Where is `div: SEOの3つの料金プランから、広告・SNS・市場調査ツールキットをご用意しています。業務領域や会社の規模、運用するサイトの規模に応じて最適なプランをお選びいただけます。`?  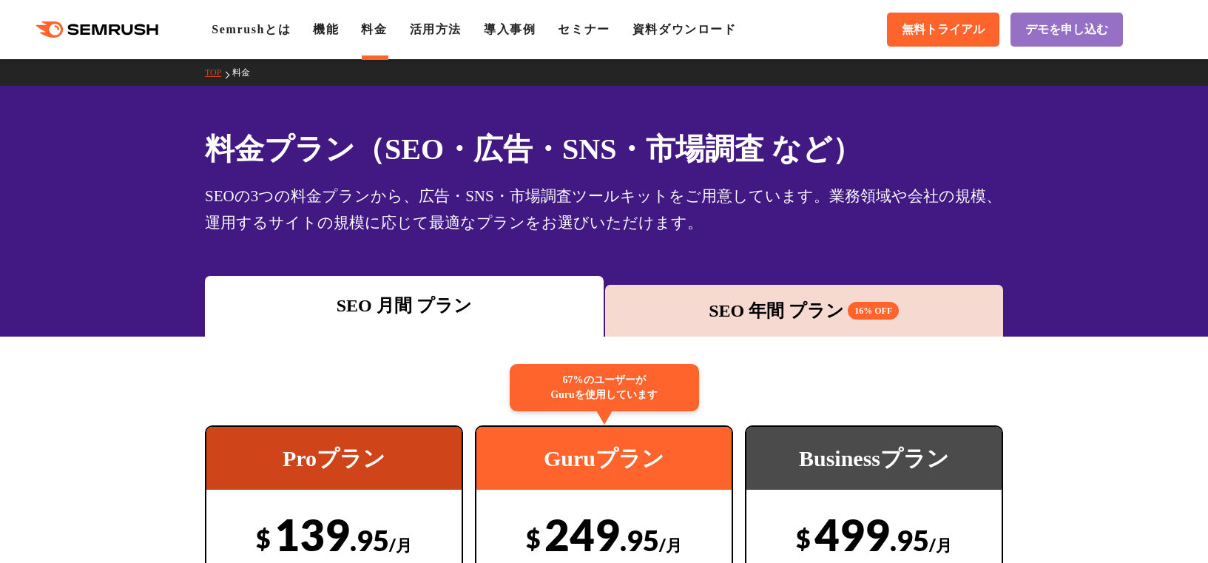
div: SEOの3つの料金プランから、広告・SNS・市場調査ツールキットをご用意しています。業務領域や会社の規模、運用するサイトの規模に応じて最適なプランをお選びいただけます。 is located at coordinates (604, 209).